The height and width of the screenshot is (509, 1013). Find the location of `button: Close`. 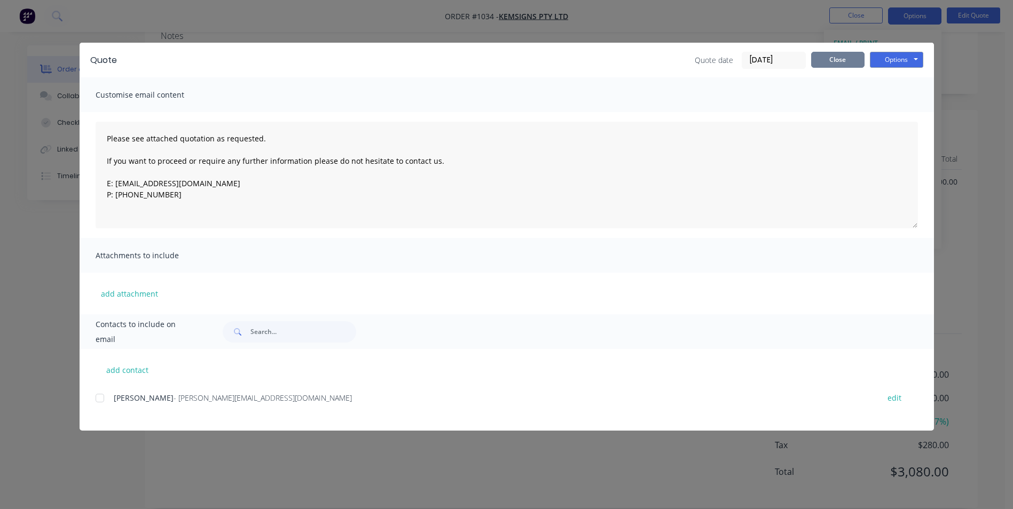

button: Close is located at coordinates (838, 60).